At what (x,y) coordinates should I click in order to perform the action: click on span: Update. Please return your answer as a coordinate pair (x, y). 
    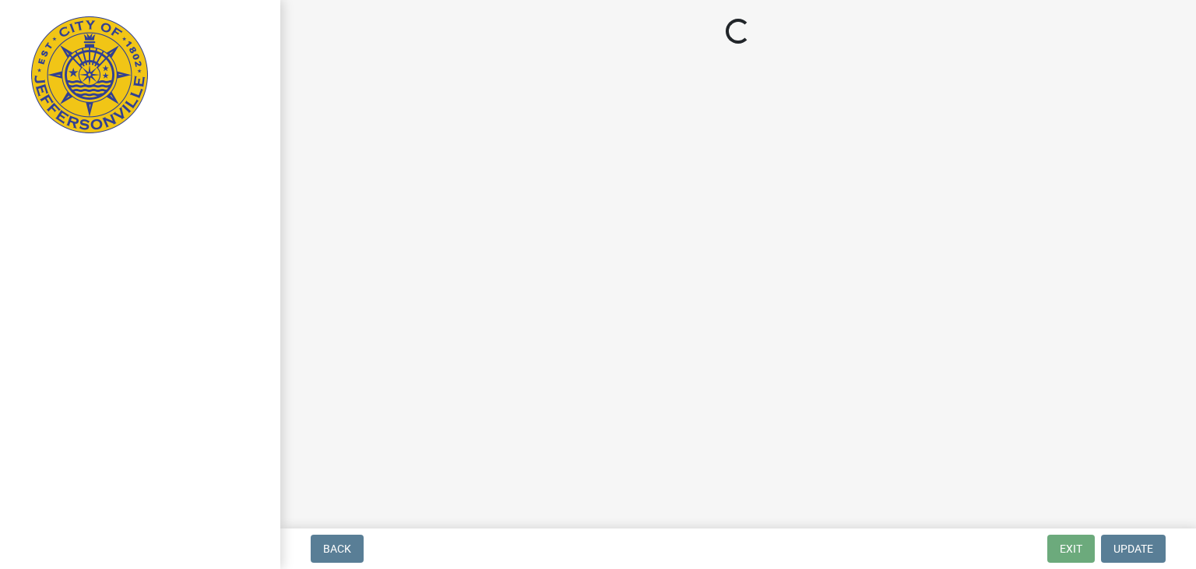
    Looking at the image, I should click on (1133, 548).